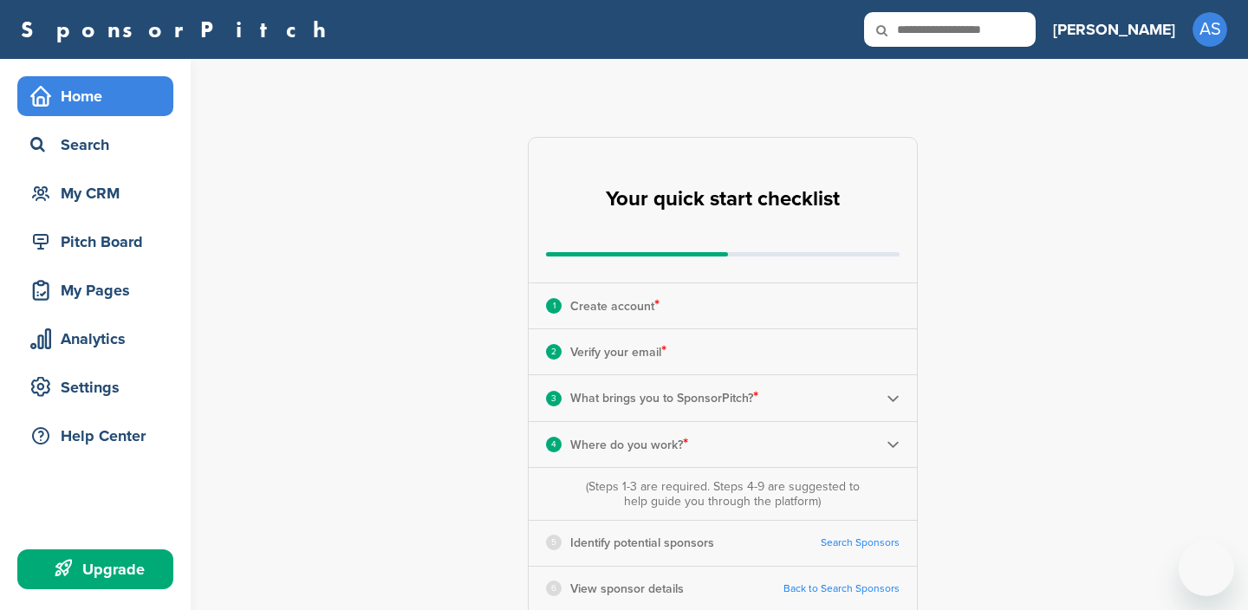  I want to click on p: Identify potential sponsors, so click(642, 542).